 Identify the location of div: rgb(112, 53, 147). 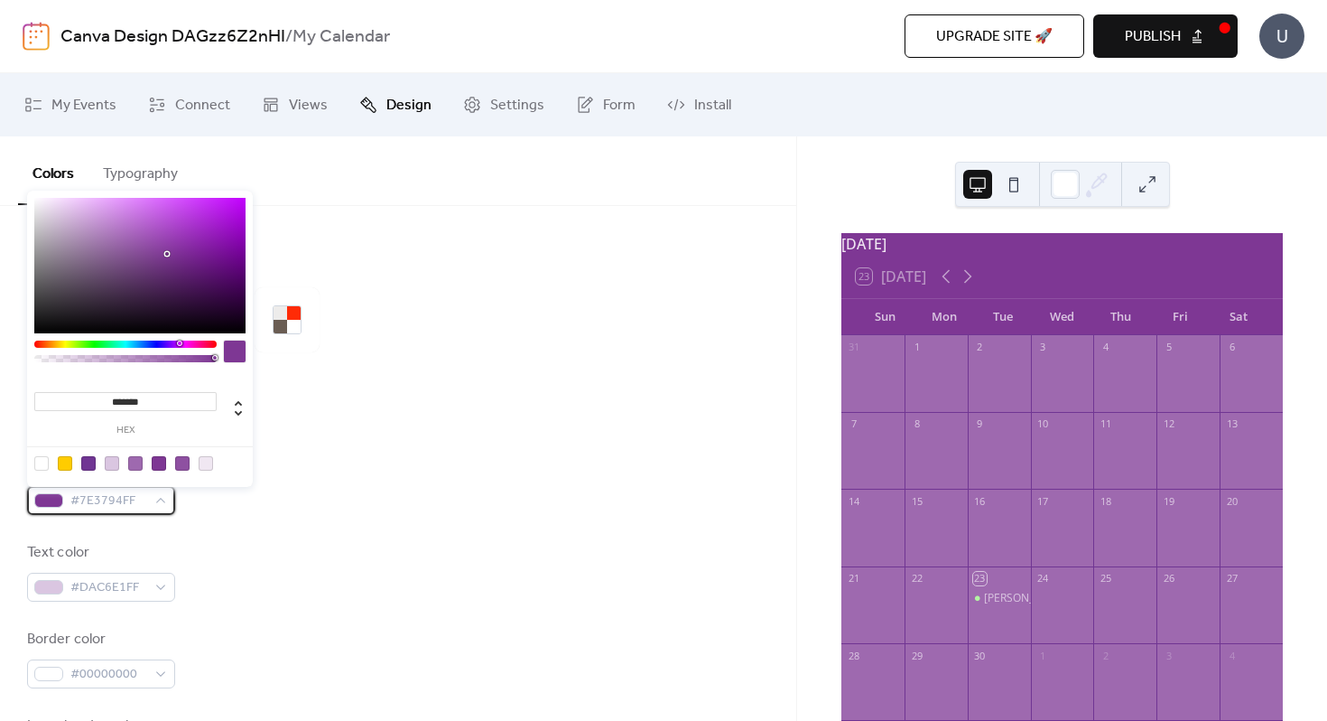
(88, 463).